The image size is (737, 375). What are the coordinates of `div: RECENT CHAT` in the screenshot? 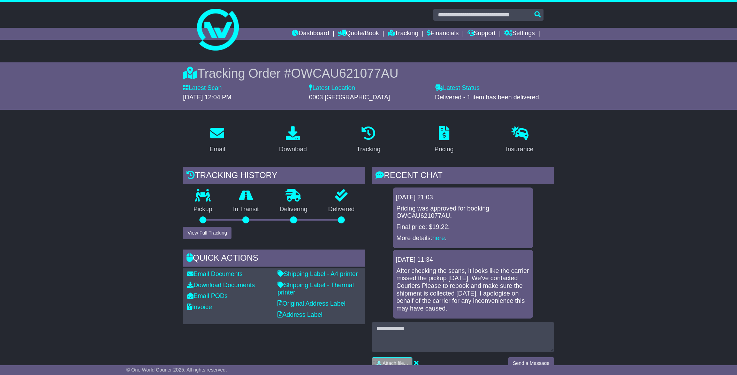 It's located at (463, 176).